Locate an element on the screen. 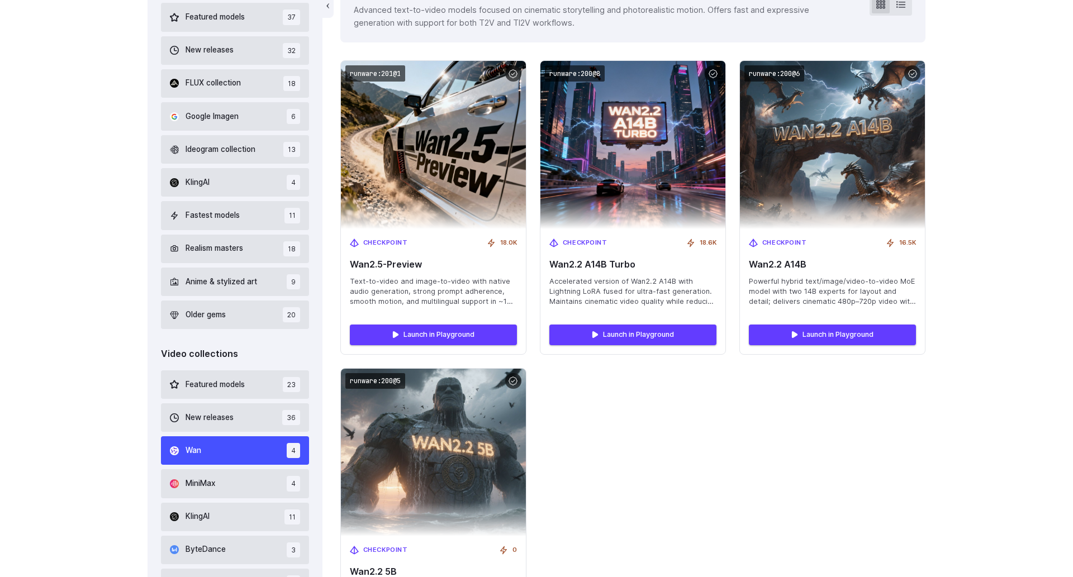 The height and width of the screenshot is (577, 1073). span: 18.0K is located at coordinates (509, 243).